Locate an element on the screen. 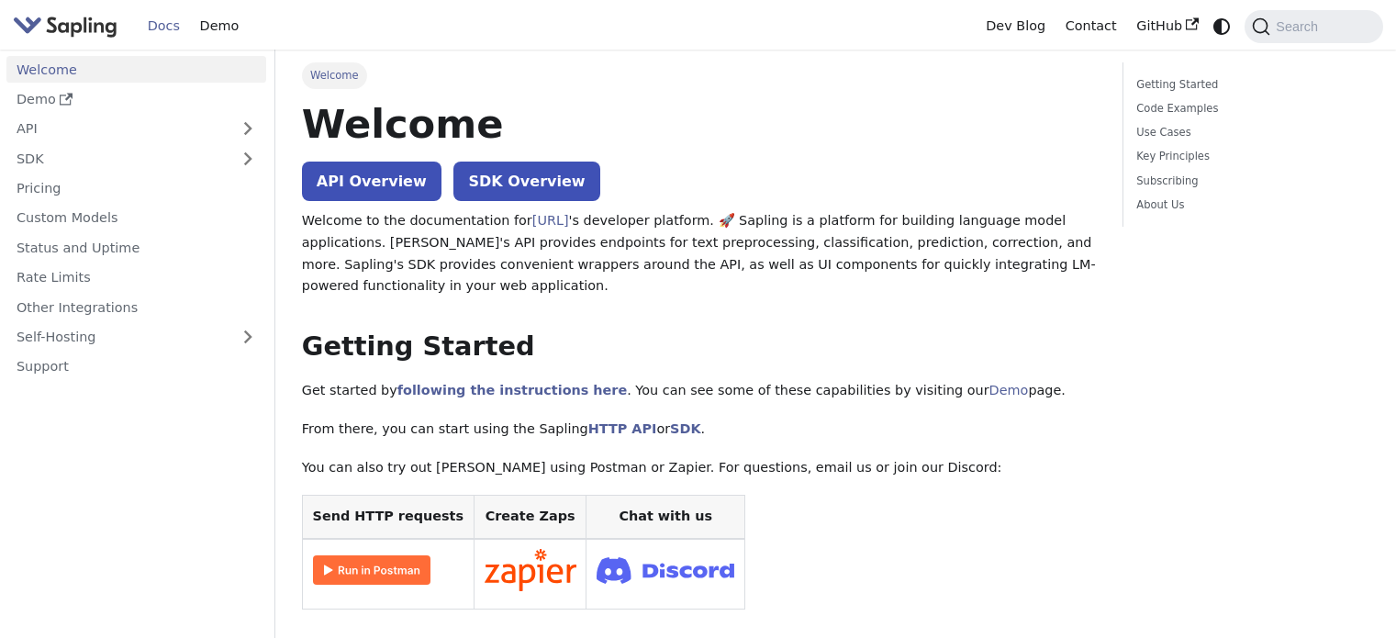 The image size is (1396, 638). button: Search (Command+K) is located at coordinates (1313, 27).